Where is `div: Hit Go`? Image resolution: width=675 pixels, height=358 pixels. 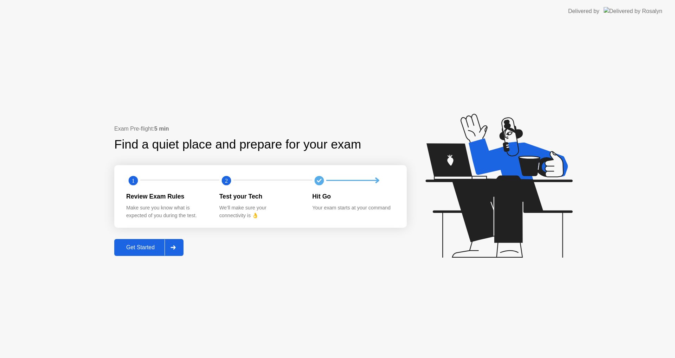 div: Hit Go is located at coordinates (353, 196).